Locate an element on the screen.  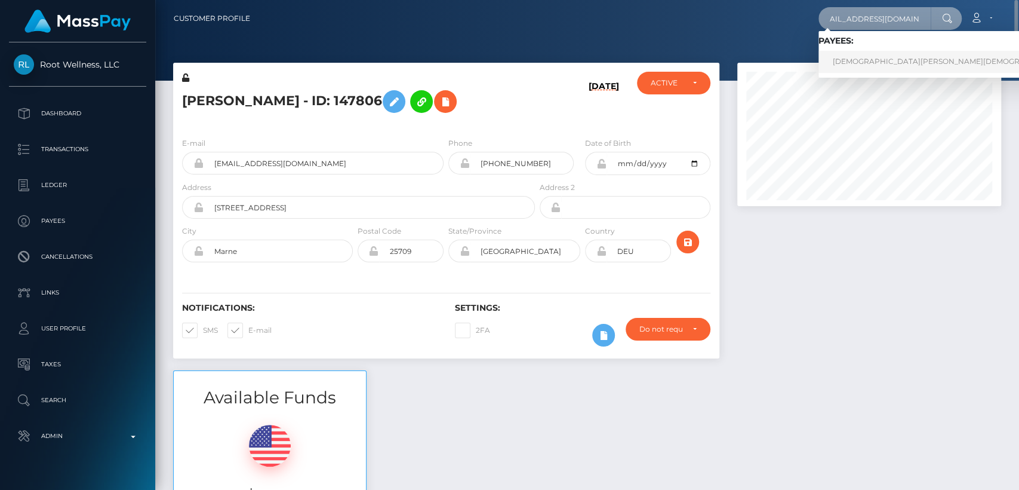
label: 2FA is located at coordinates (472, 330).